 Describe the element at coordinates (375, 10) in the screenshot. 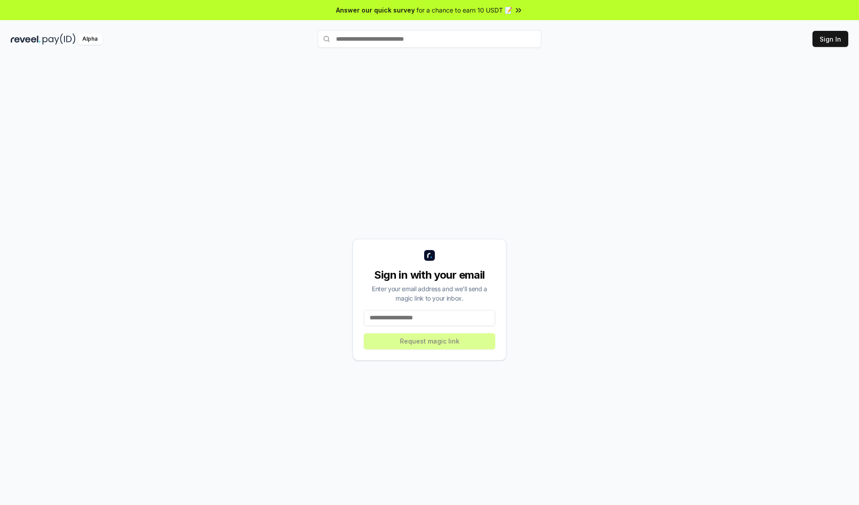

I see `span: Answer our quick survey` at that location.